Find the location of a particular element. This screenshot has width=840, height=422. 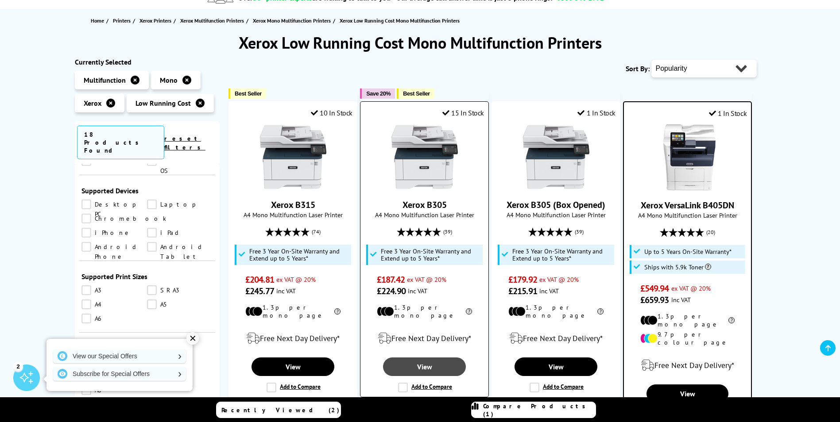

span: £659.93 is located at coordinates (655, 300).